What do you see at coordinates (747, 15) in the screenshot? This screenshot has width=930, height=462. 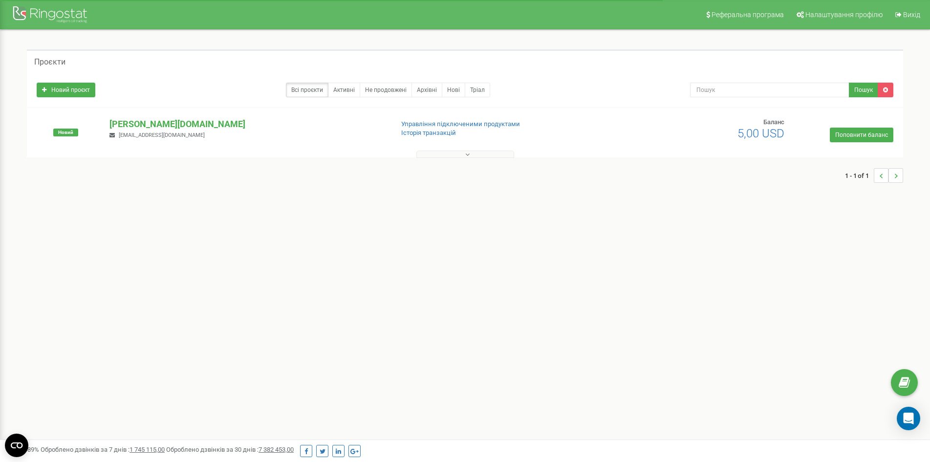 I see `span: Реферальна програма` at bounding box center [747, 15].